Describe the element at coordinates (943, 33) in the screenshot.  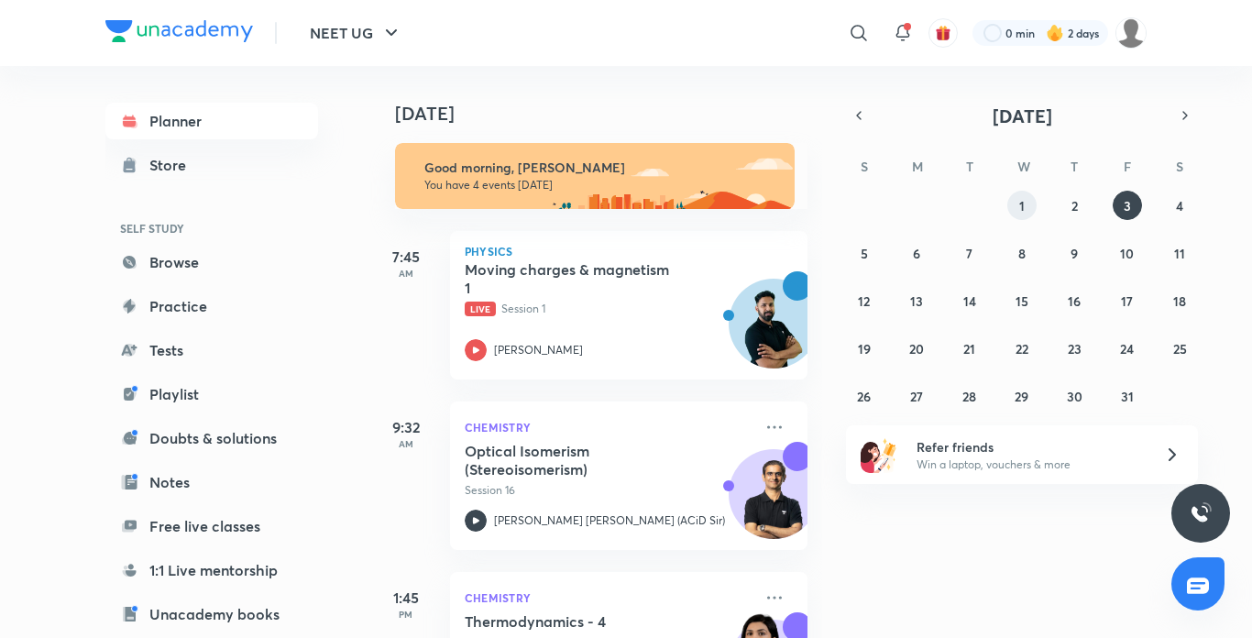
I see `button: avatar` at that location.